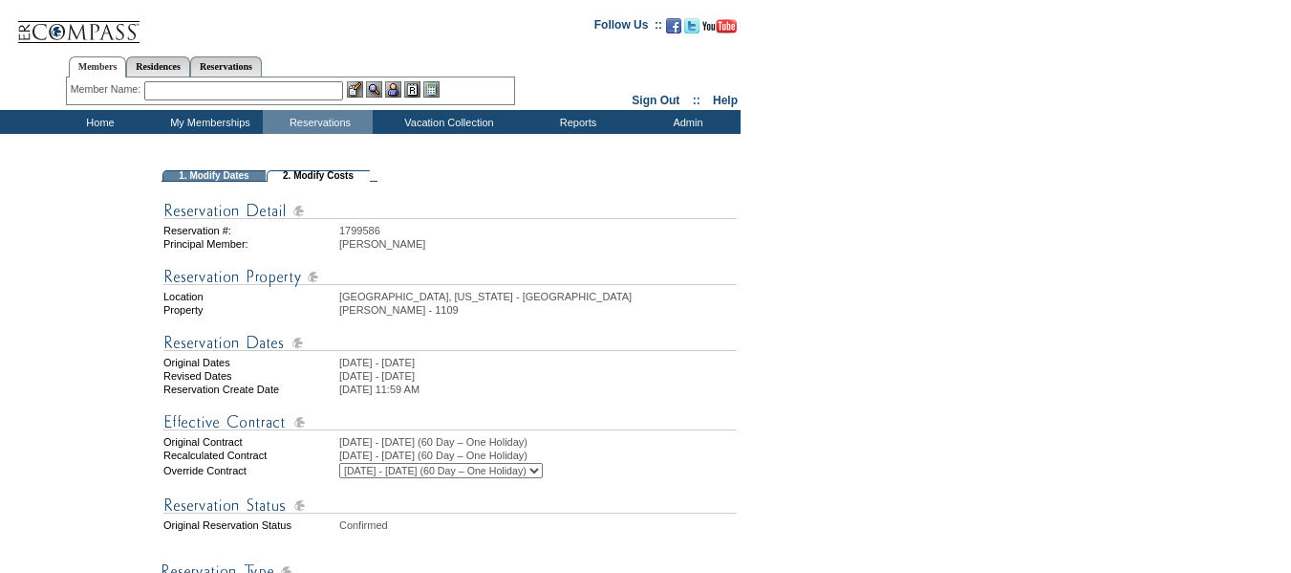  Describe the element at coordinates (692, 26) in the screenshot. I see `img: Follow us on Twitter` at that location.